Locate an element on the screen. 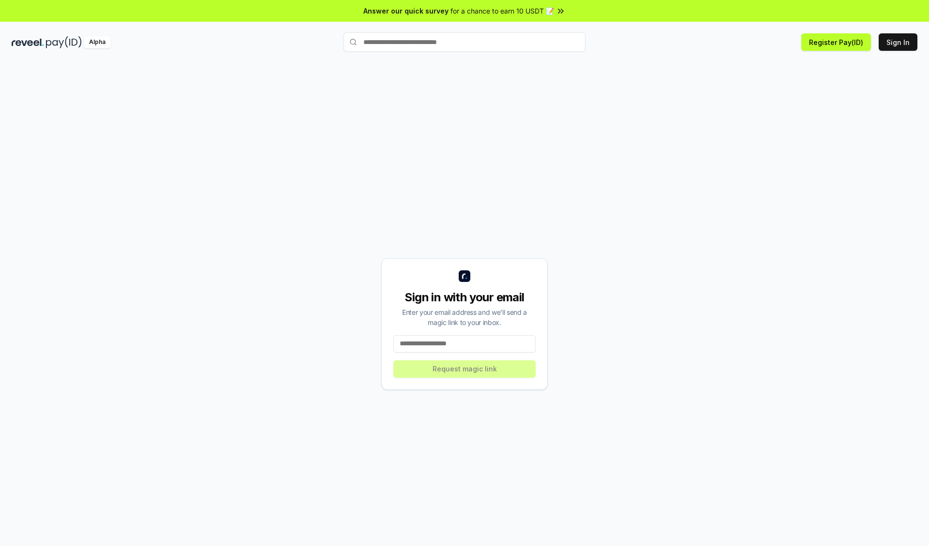  div: Enter your email address and we’ll send a magic link to your inbox. is located at coordinates (464, 317).